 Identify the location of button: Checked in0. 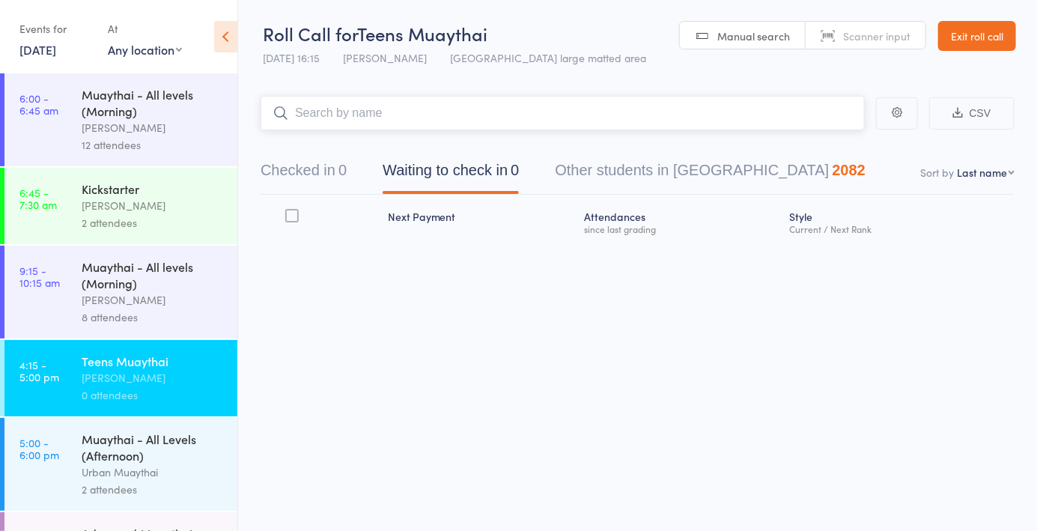
(303, 174).